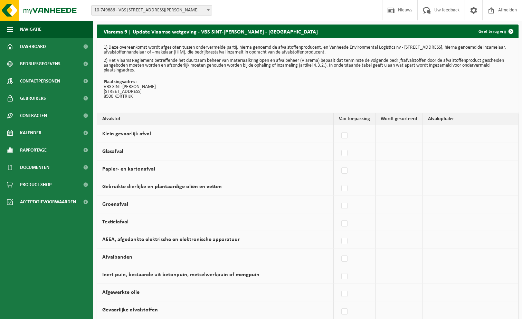 The image size is (522, 319). I want to click on span: Contactpersonen, so click(40, 81).